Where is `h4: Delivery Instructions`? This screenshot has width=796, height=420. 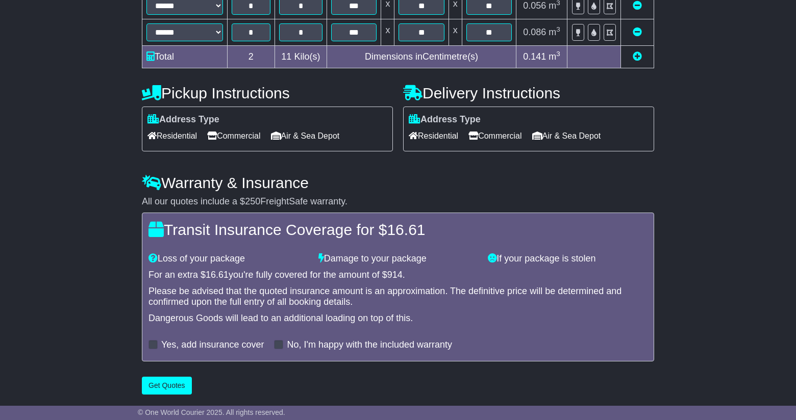
h4: Delivery Instructions is located at coordinates (528, 93).